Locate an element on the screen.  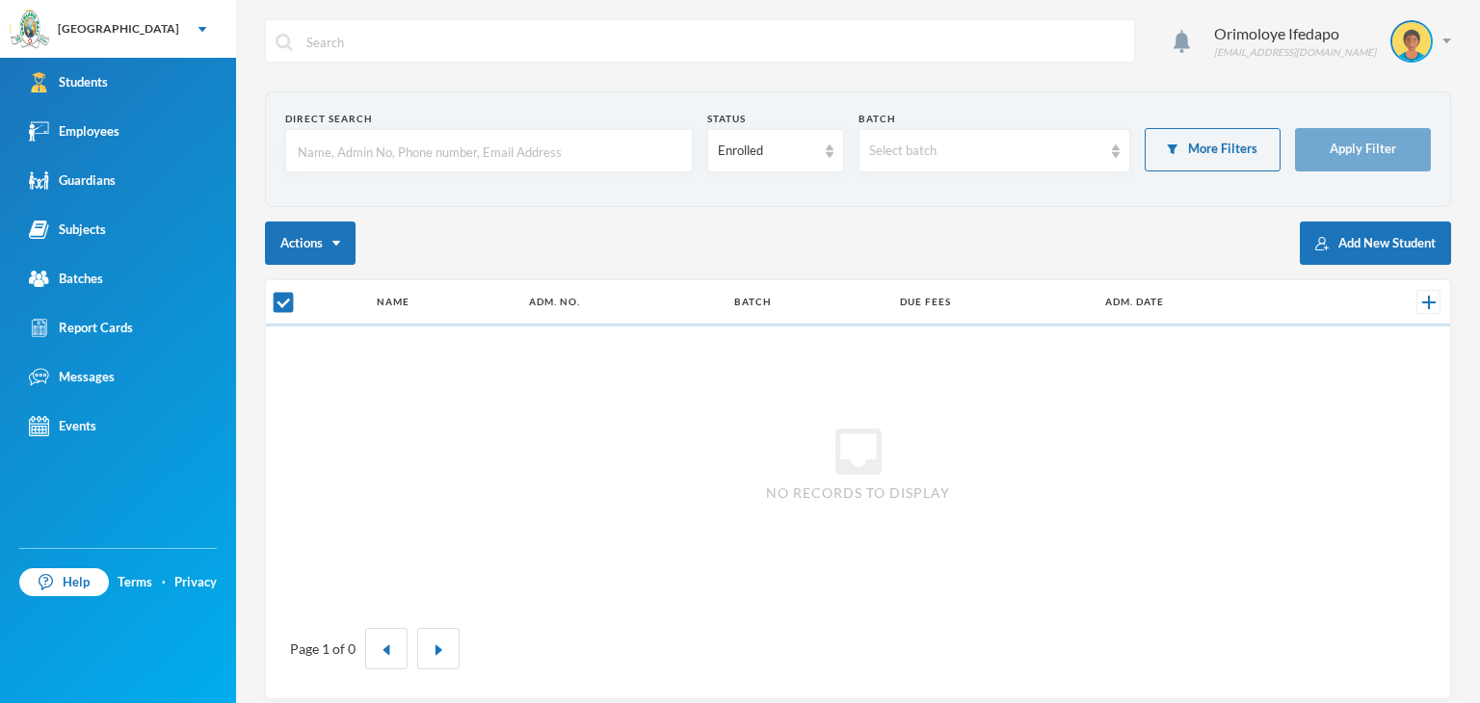
div: Students is located at coordinates (68, 82).